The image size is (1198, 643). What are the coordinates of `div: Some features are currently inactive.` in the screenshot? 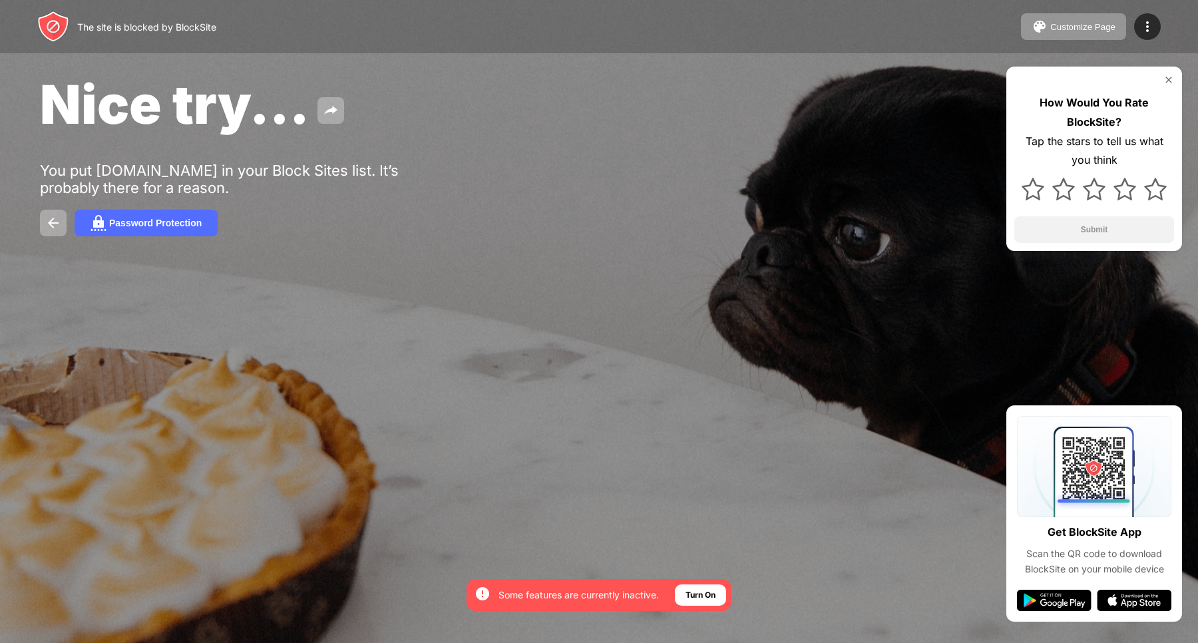 It's located at (578, 595).